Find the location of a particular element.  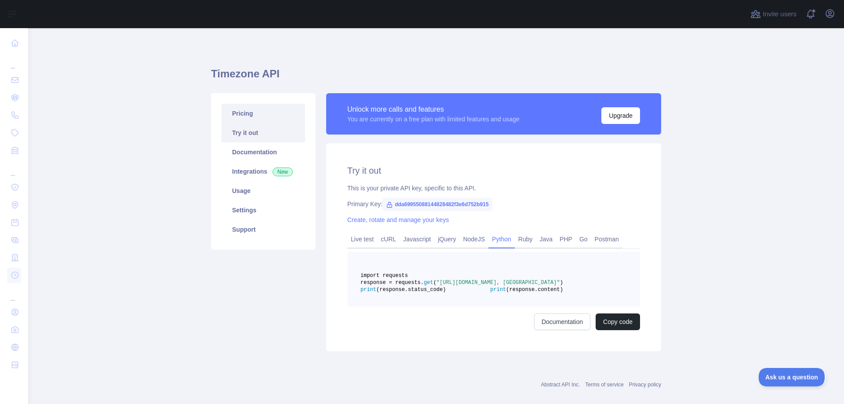

button: Copy code is located at coordinates (618, 322).